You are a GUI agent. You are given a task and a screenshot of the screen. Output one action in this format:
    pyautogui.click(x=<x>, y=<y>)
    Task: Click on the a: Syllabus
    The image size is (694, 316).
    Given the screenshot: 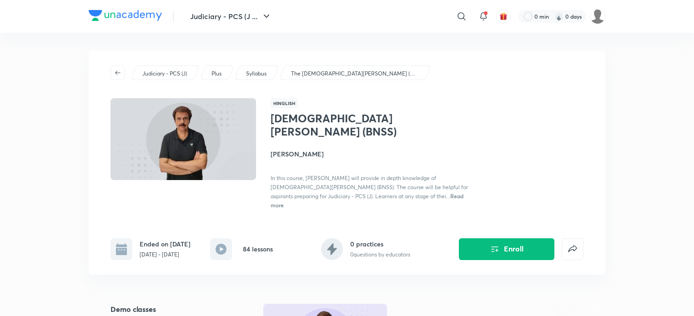 What is the action you would take?
    pyautogui.click(x=256, y=74)
    